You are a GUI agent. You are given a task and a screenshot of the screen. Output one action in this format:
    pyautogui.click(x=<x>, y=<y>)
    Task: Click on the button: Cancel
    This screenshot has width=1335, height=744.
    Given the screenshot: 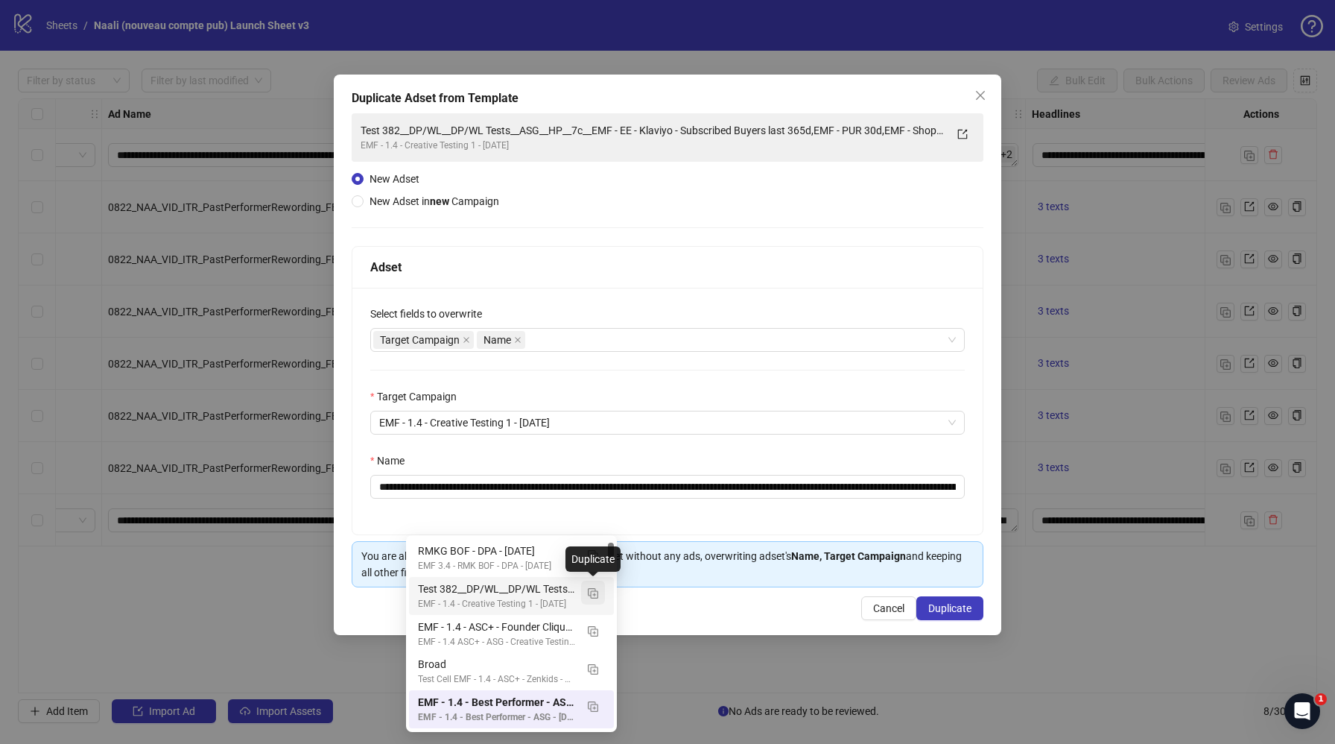 What is the action you would take?
    pyautogui.click(x=889, y=608)
    